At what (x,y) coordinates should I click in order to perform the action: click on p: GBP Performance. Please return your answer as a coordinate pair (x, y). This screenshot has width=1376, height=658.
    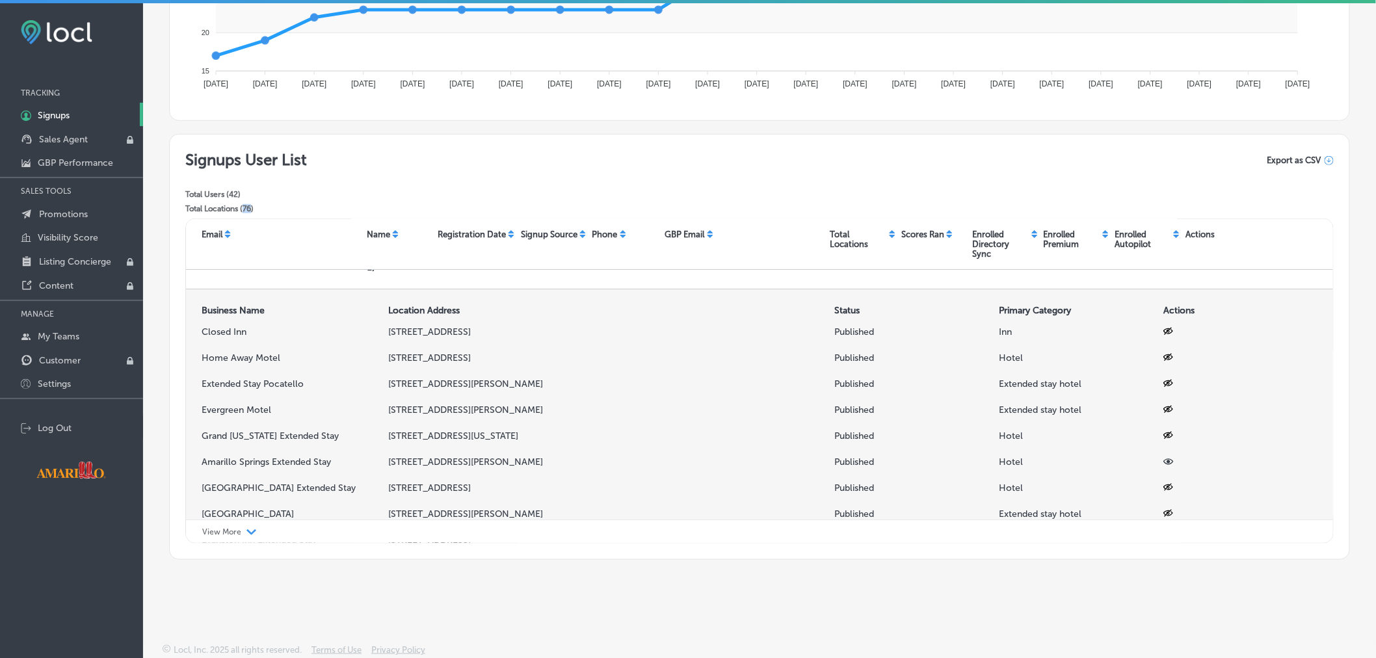
    Looking at the image, I should click on (75, 163).